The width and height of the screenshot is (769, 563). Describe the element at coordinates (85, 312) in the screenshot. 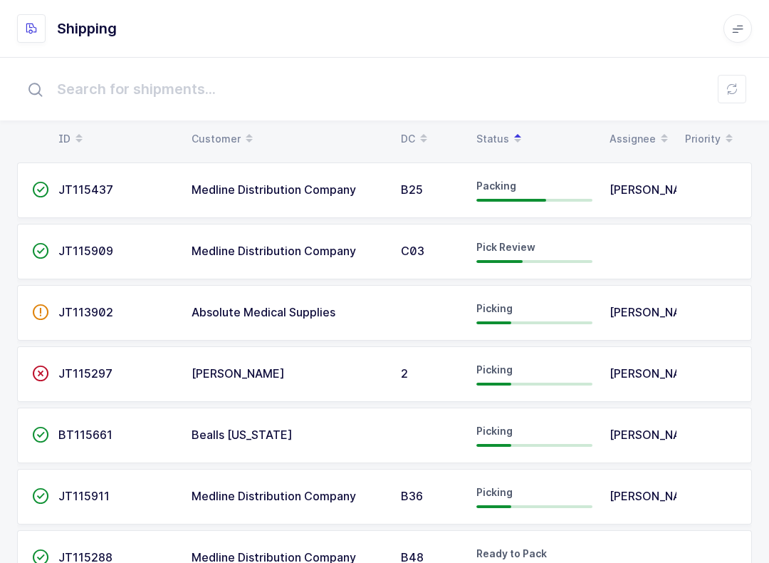

I see `span: JT113902` at that location.